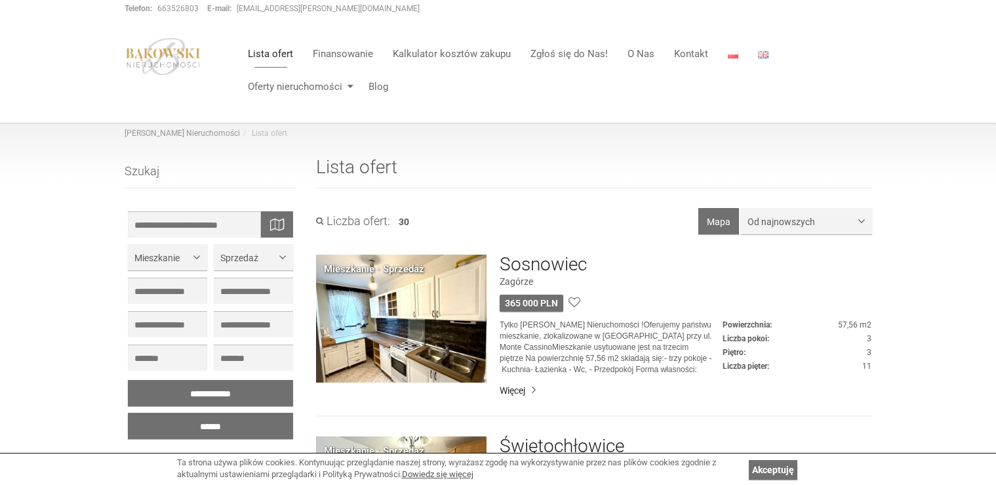  I want to click on figure: Zagórze, so click(685, 281).